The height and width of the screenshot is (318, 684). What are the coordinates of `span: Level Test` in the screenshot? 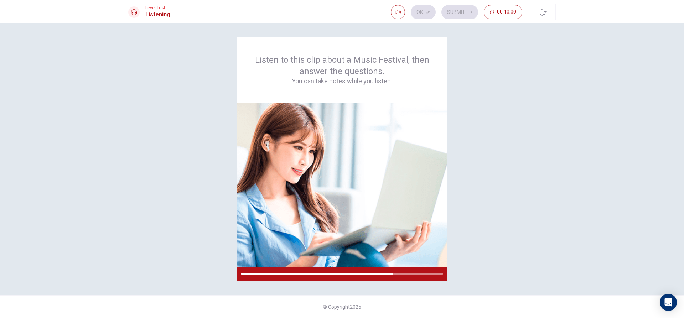 It's located at (158, 8).